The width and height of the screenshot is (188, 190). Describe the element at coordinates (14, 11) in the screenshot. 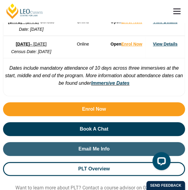

I see `button: Open LiveChat chat widget` at that location.